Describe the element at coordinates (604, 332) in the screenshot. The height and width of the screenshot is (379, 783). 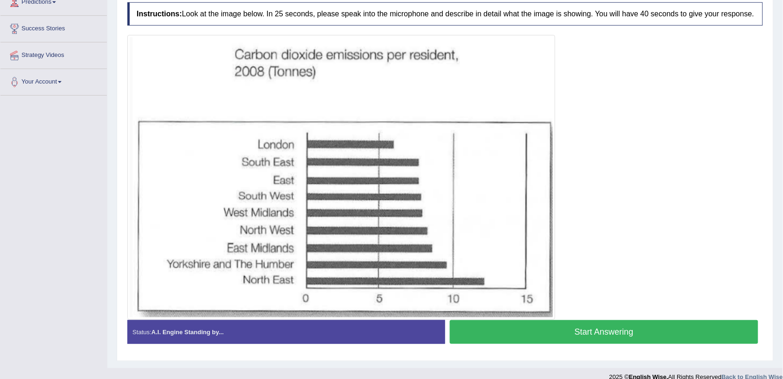
I see `button: Start Answering` at that location.